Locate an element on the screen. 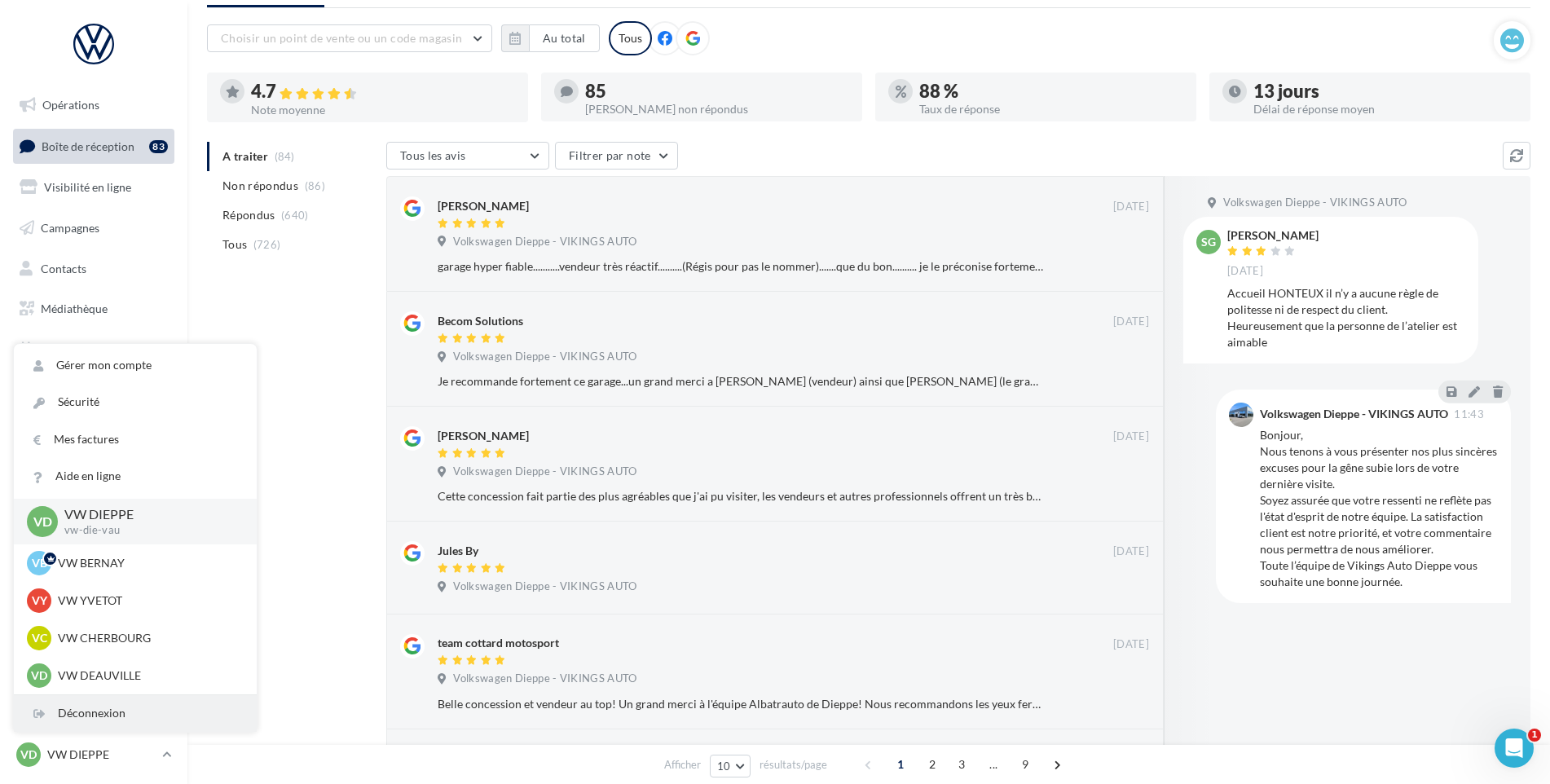 This screenshot has width=1550, height=784. a: Opérations is located at coordinates (94, 105).